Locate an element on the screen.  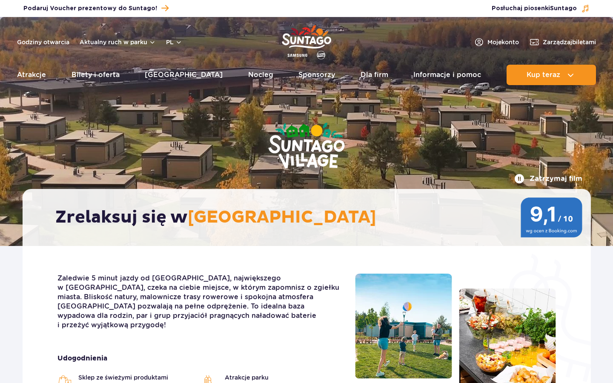
a: Zarządzajbiletami is located at coordinates (562, 42).